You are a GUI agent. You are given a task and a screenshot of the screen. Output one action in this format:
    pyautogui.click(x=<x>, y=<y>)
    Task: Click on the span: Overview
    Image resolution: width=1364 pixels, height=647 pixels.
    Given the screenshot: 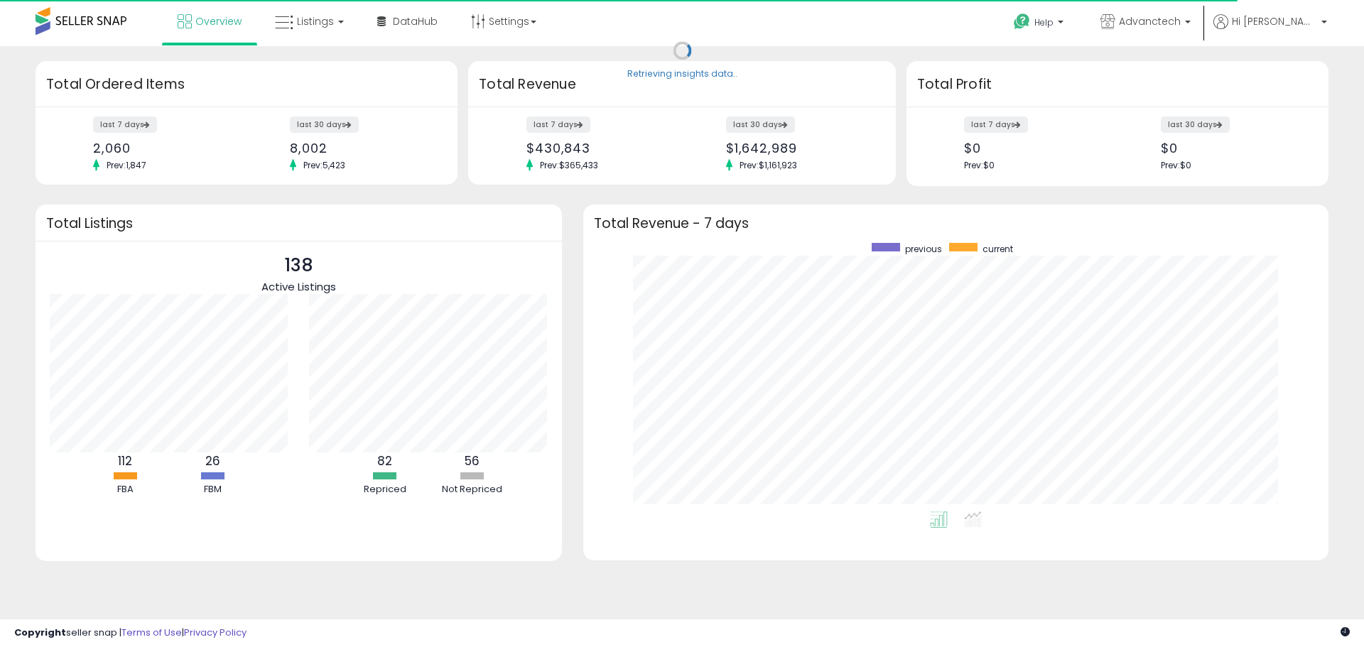 What is the action you would take?
    pyautogui.click(x=218, y=21)
    